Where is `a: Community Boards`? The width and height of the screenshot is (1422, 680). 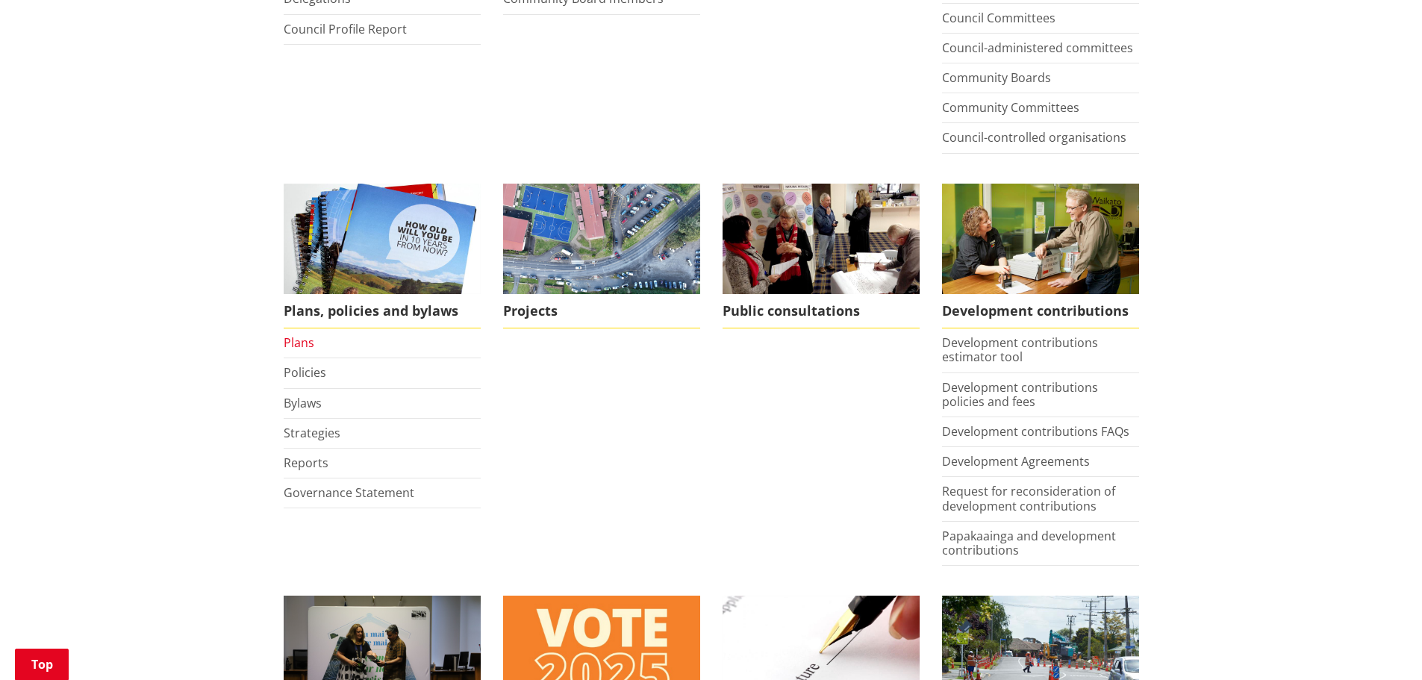 a: Community Boards is located at coordinates (996, 78).